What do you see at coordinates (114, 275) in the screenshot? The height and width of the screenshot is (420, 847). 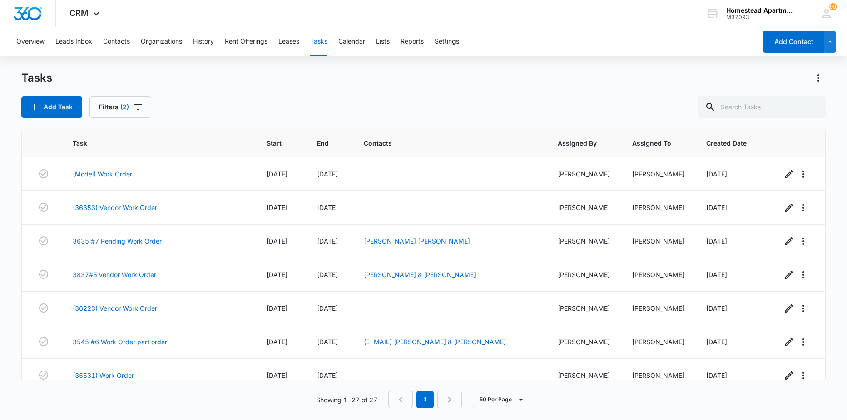 I see `a: 3837#5 vendor Work Order` at bounding box center [114, 275].